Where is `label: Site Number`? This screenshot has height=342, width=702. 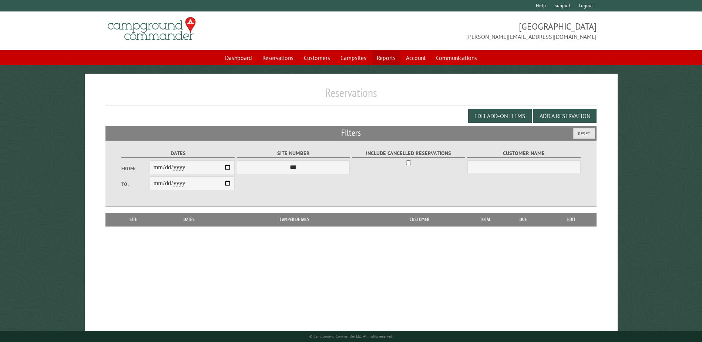
label: Site Number is located at coordinates (293, 153).